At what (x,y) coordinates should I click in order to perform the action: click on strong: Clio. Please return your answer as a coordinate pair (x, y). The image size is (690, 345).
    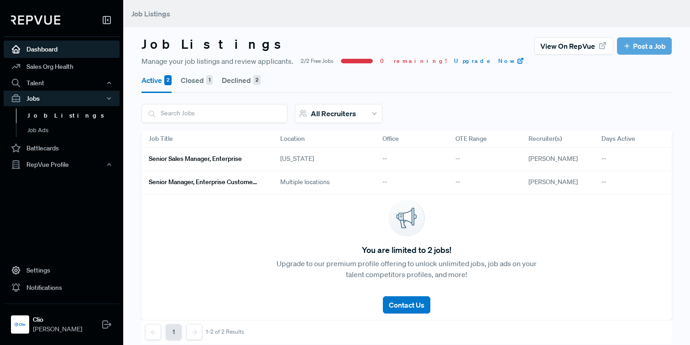
    Looking at the image, I should click on (57, 320).